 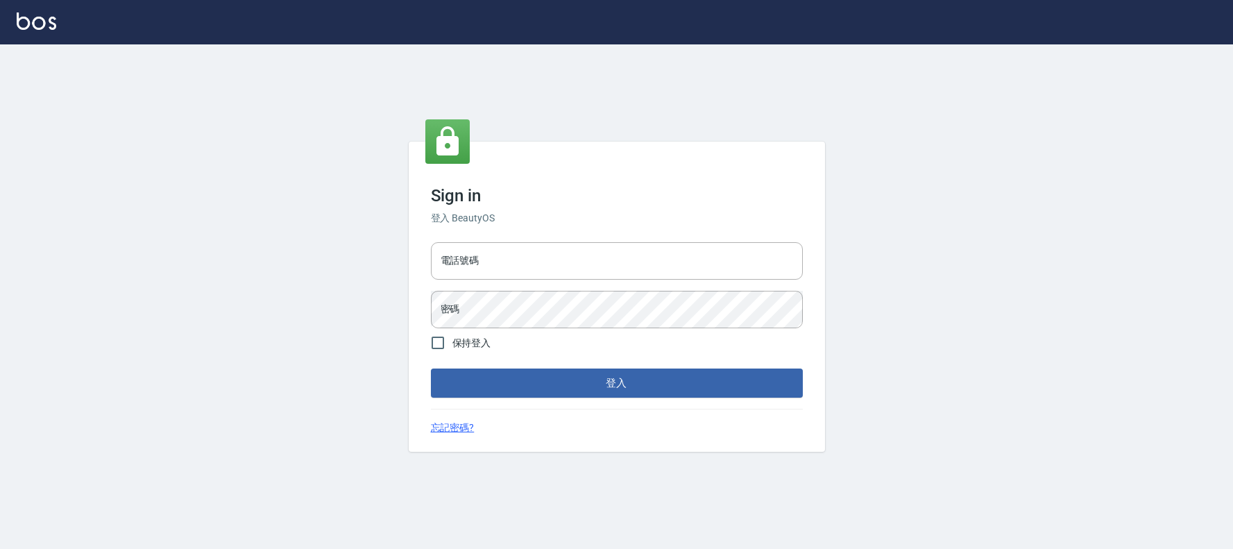 I want to click on button: 登入, so click(x=617, y=383).